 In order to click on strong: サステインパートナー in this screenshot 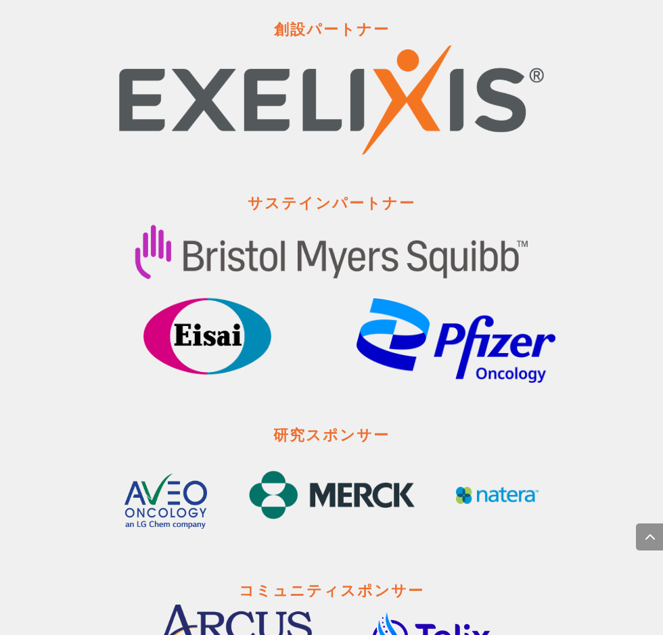, I will do `click(331, 202)`.